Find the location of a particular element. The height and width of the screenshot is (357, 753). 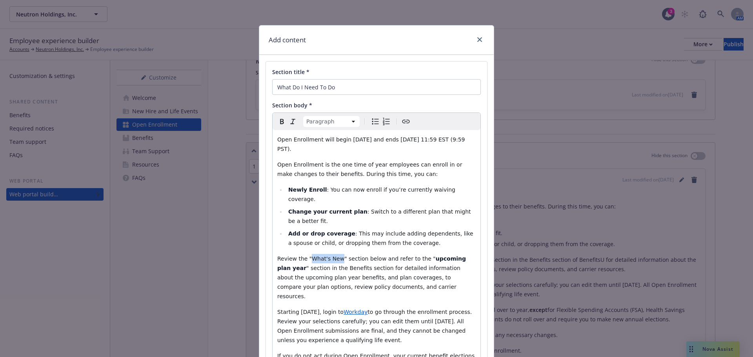

div: toggle group is located at coordinates (381, 122).